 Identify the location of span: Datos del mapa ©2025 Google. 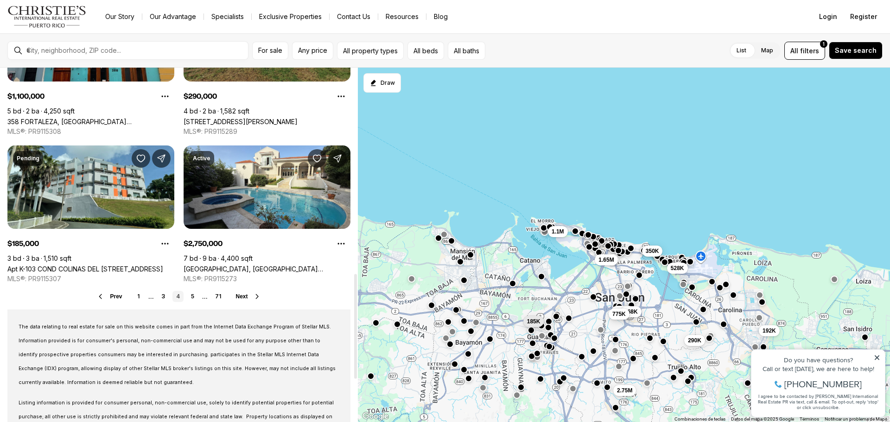
(763, 419).